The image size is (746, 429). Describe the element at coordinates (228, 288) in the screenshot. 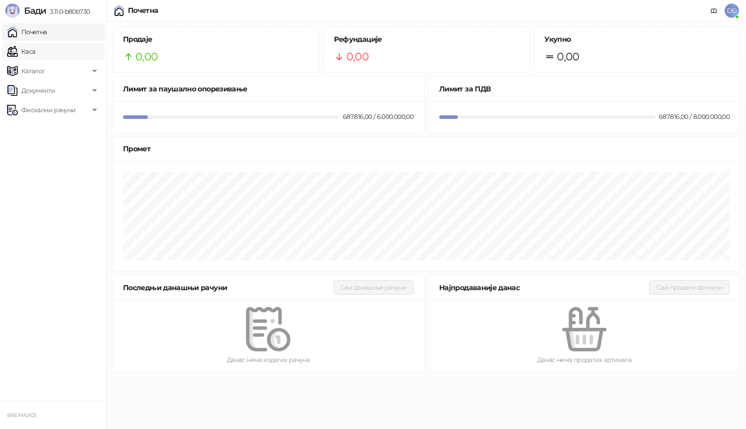

I see `div: Последњи данашњи рачуни` at that location.